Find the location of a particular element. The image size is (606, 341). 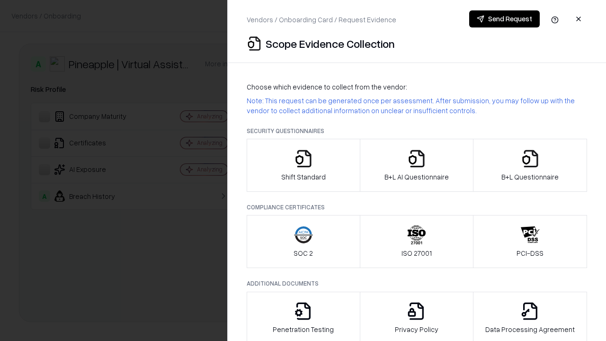

p: Choose which evidence to collect from the vendor: is located at coordinates (417, 87).